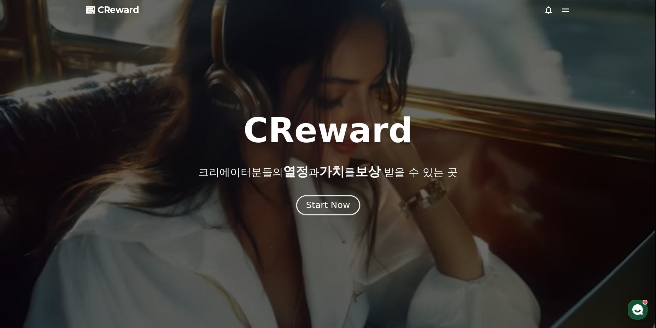 This screenshot has width=656, height=328. Describe the element at coordinates (69, 233) in the screenshot. I see `a: 대화` at that location.